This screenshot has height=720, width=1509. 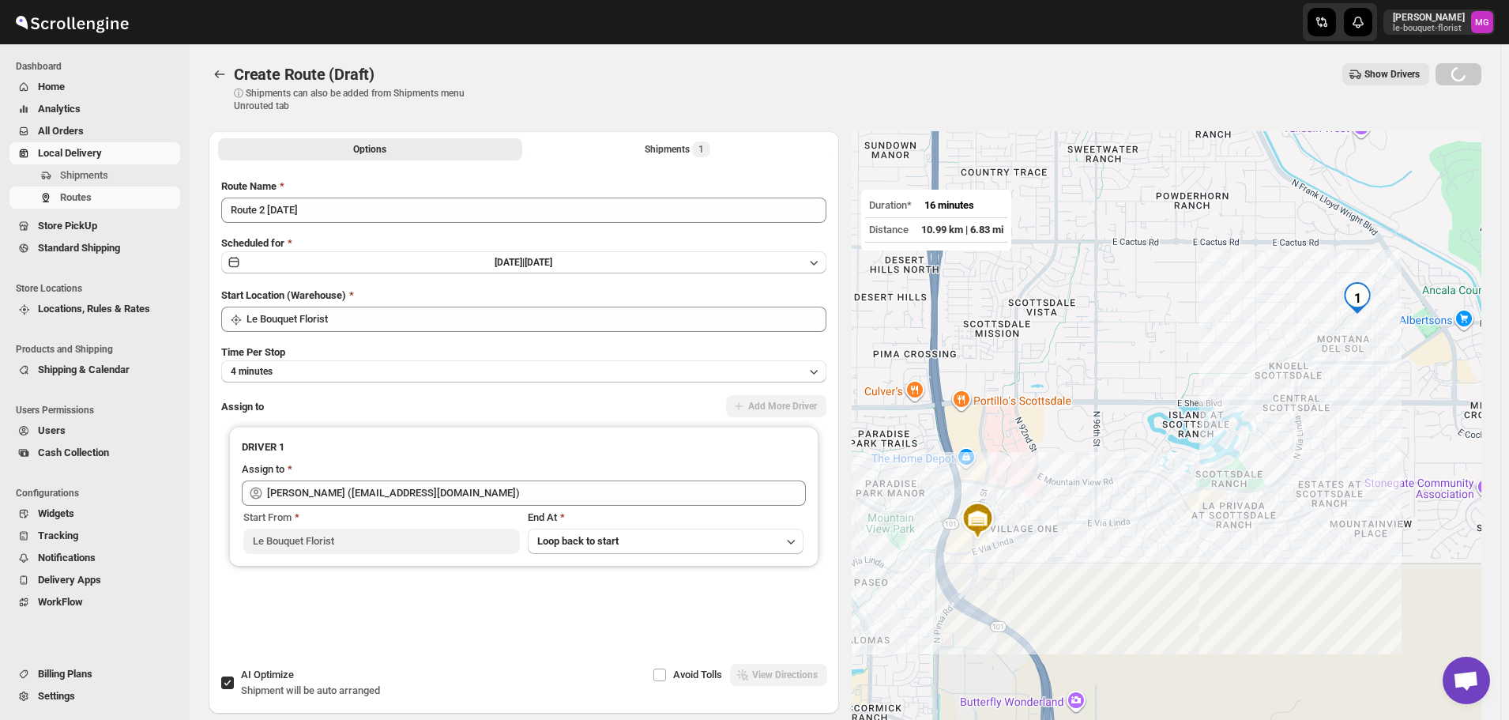 I want to click on div: Assign to, so click(x=263, y=469).